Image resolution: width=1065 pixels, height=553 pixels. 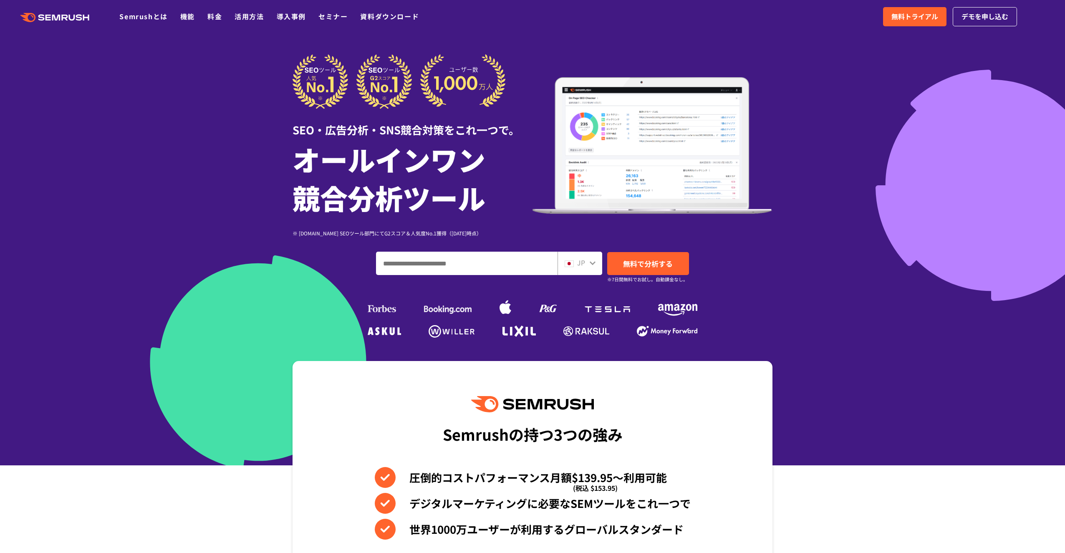 I want to click on span: (税込 $153.95), so click(x=595, y=488).